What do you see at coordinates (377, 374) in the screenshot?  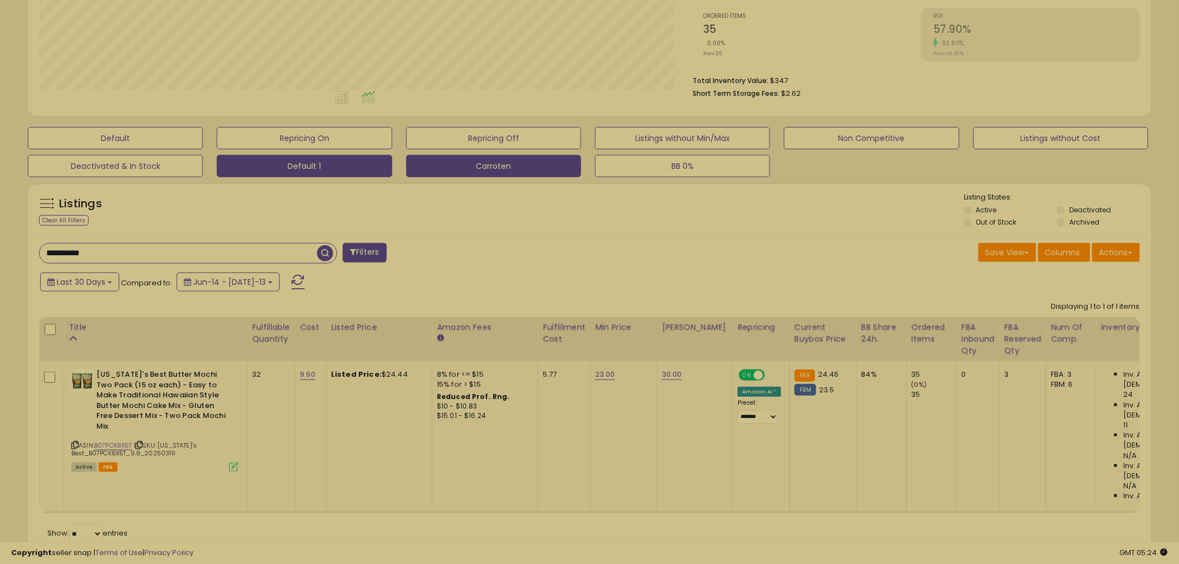 I see `div: $24.44` at bounding box center [377, 374].